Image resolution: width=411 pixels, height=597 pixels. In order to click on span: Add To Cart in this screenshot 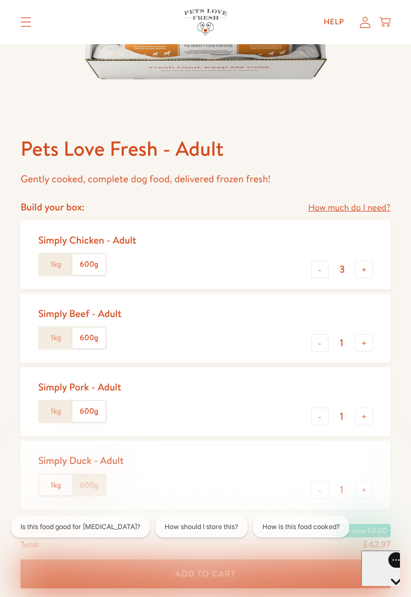, I will do `click(205, 573)`.